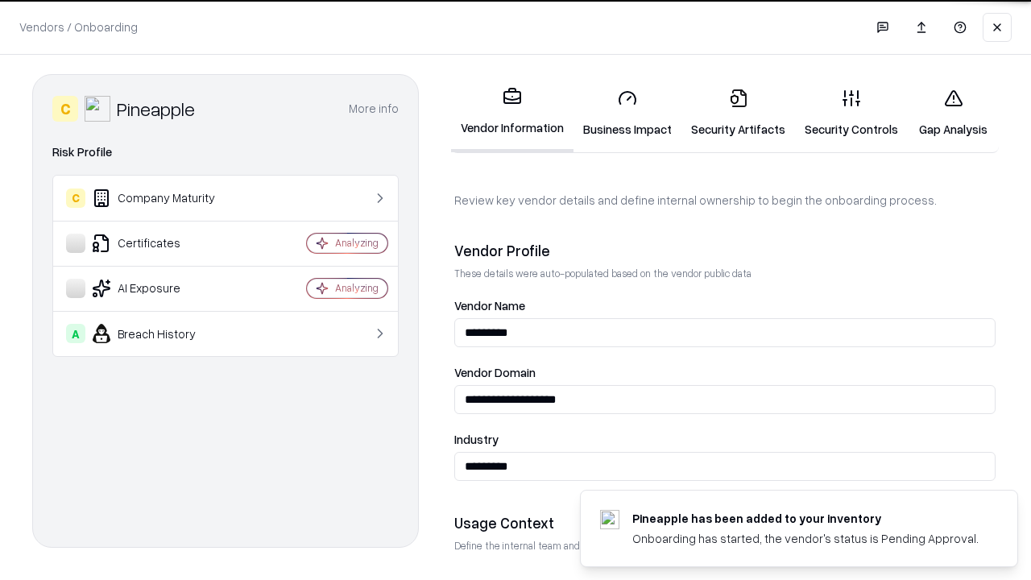  I want to click on label: Industry, so click(725, 439).